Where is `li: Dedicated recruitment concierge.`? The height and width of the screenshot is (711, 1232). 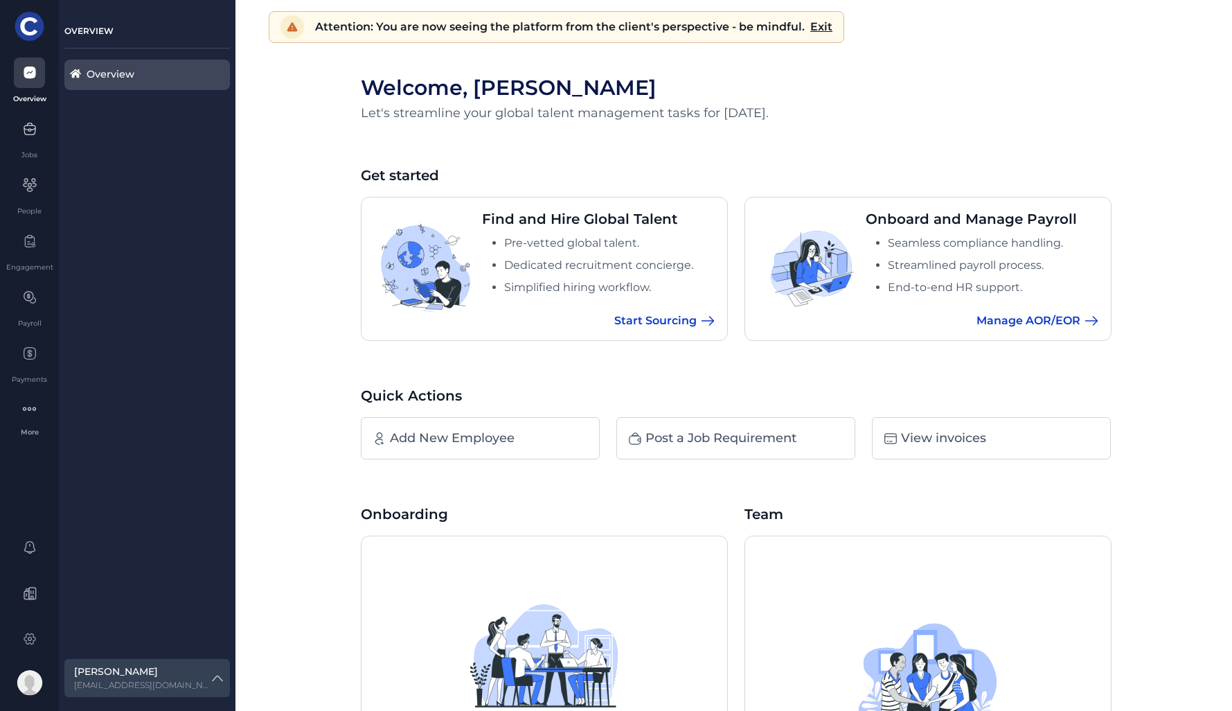
li: Dedicated recruitment concierge. is located at coordinates (610, 265).